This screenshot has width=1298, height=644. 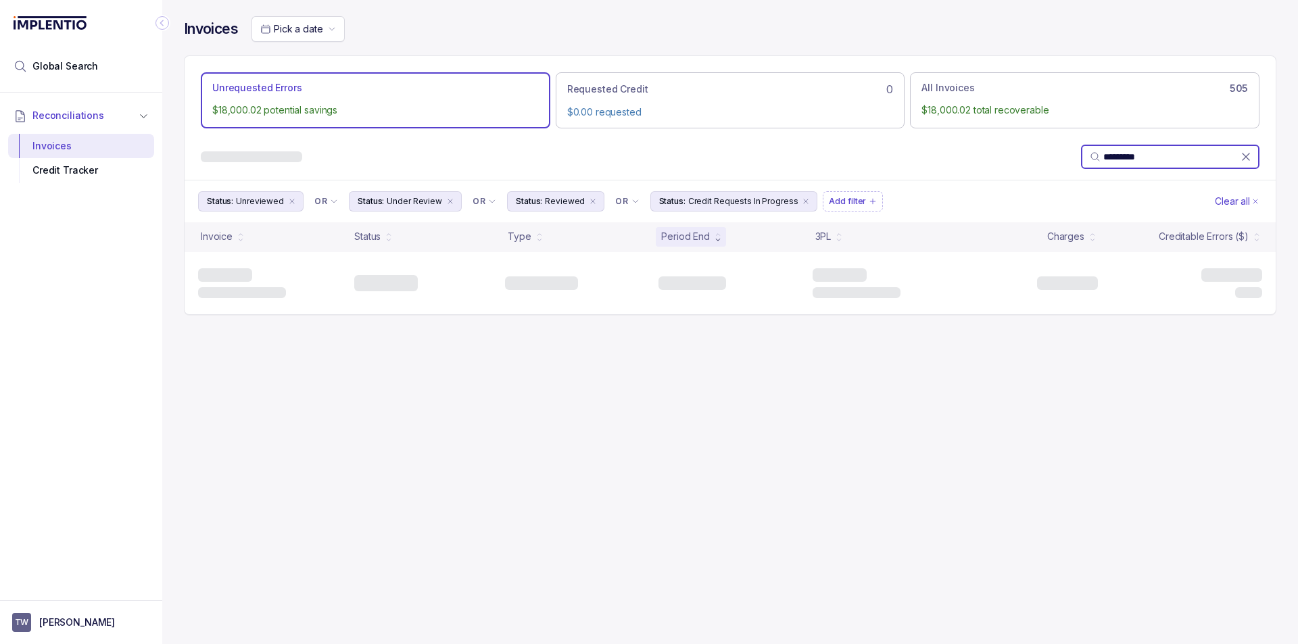 What do you see at coordinates (257, 88) in the screenshot?
I see `p: Unrequested Errors` at bounding box center [257, 88].